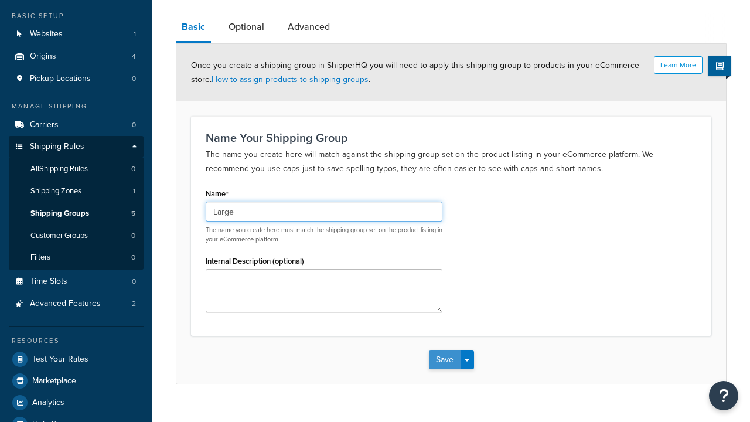 This screenshot has width=750, height=422. I want to click on button: Save, so click(445, 360).